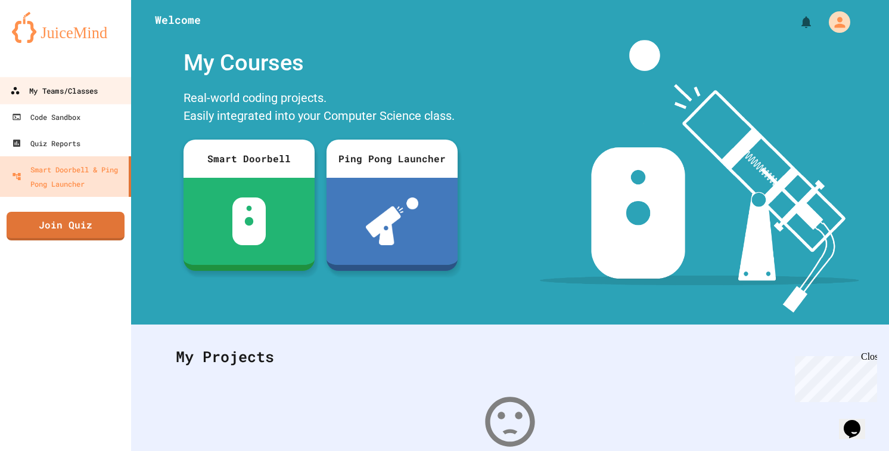  What do you see at coordinates (392, 159) in the screenshot?
I see `div: Ping Pong Launcher` at bounding box center [392, 159].